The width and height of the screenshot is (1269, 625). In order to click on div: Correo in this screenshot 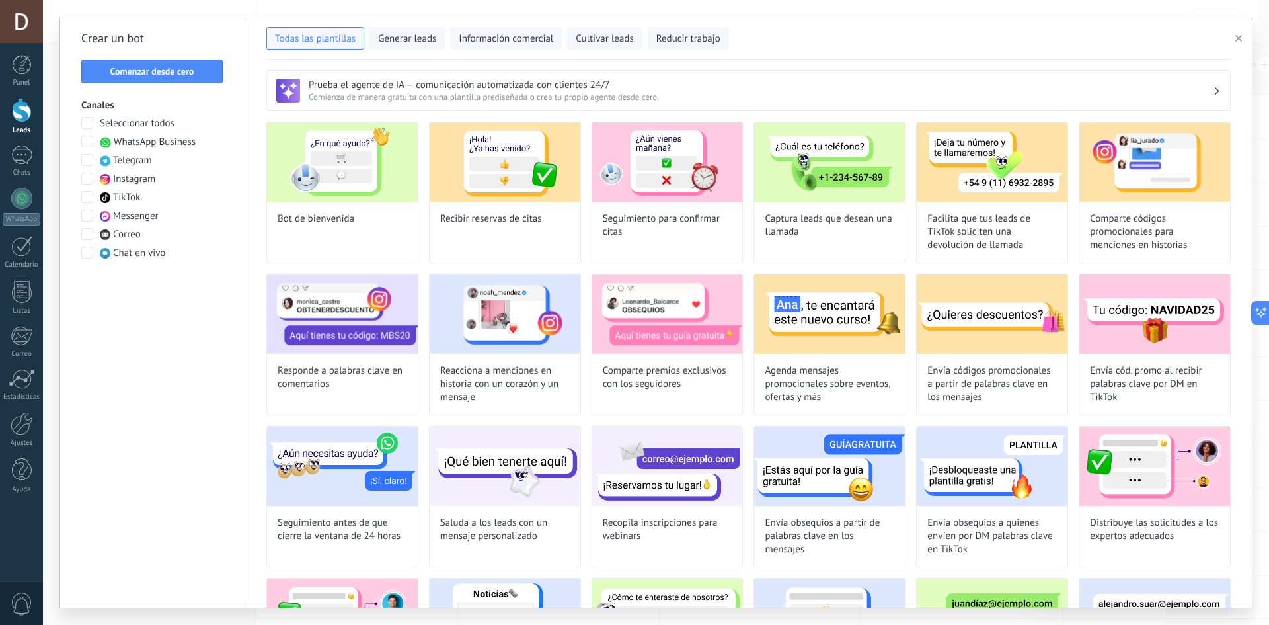, I will do `click(22, 354)`.